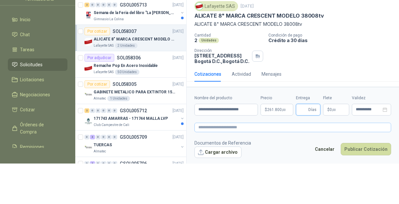 Image resolution: width=399 pixels, height=204 pixels. What do you see at coordinates (99, 58) in the screenshot?
I see `div: Por adjudicar` at bounding box center [99, 58].